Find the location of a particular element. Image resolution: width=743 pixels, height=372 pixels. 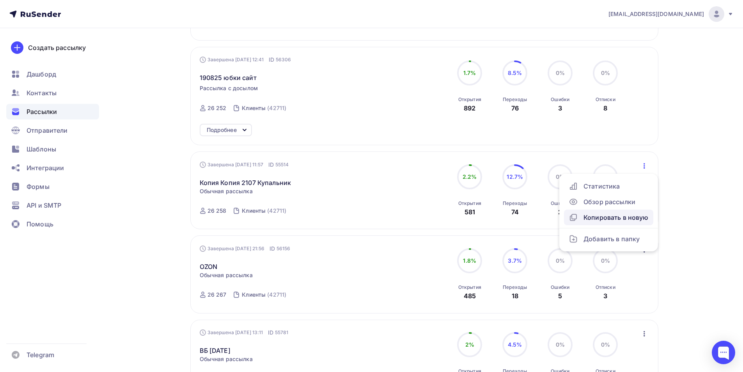

span: Рассылки is located at coordinates (42, 112).